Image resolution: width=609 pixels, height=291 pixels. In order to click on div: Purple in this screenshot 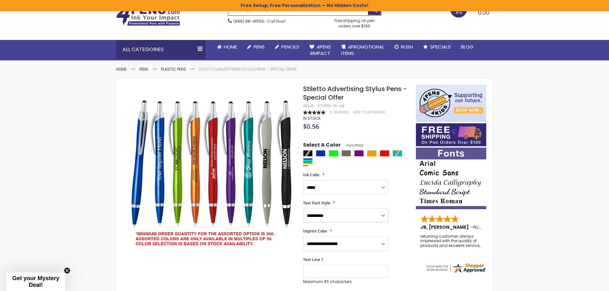, I will do `click(359, 153)`.